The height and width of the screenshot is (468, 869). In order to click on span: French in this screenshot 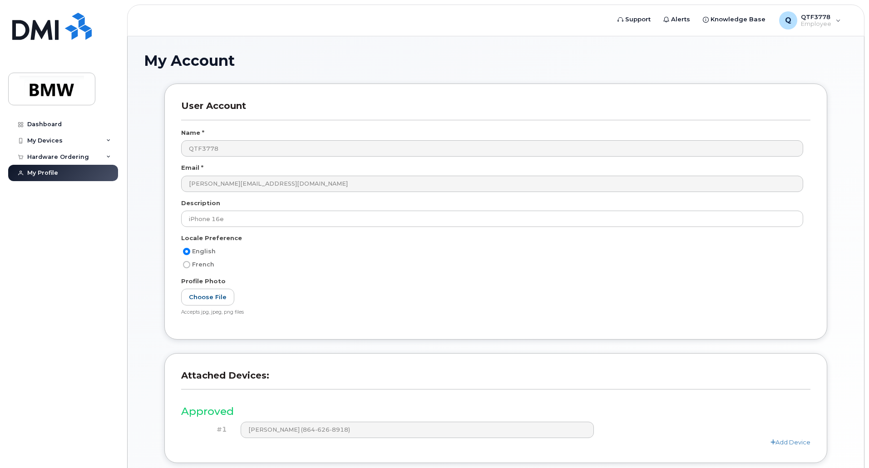, I will do `click(203, 264)`.